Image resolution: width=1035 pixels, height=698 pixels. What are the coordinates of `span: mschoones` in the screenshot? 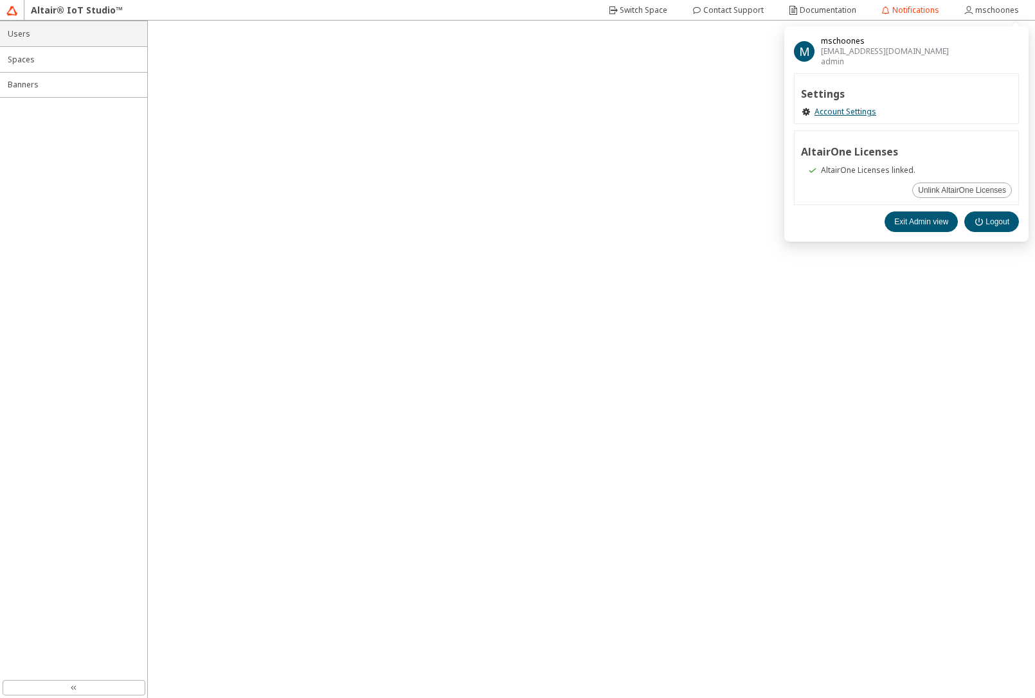 It's located at (884, 41).